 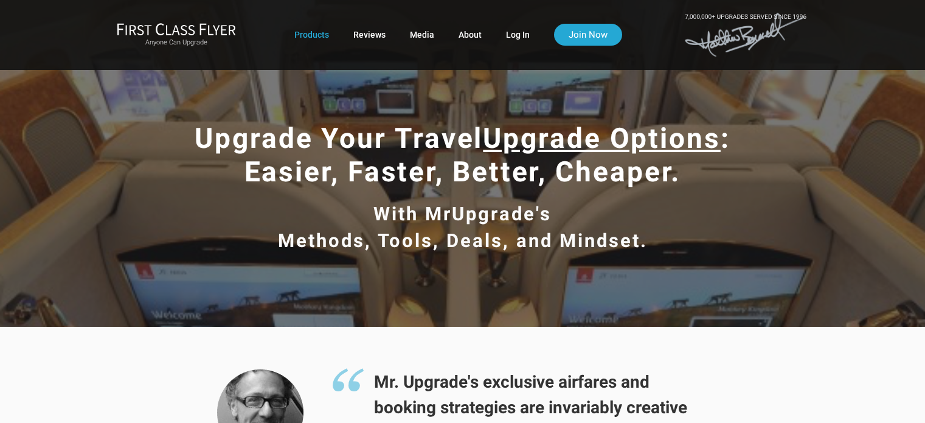 I want to click on img: First Class Flyer, so click(x=176, y=29).